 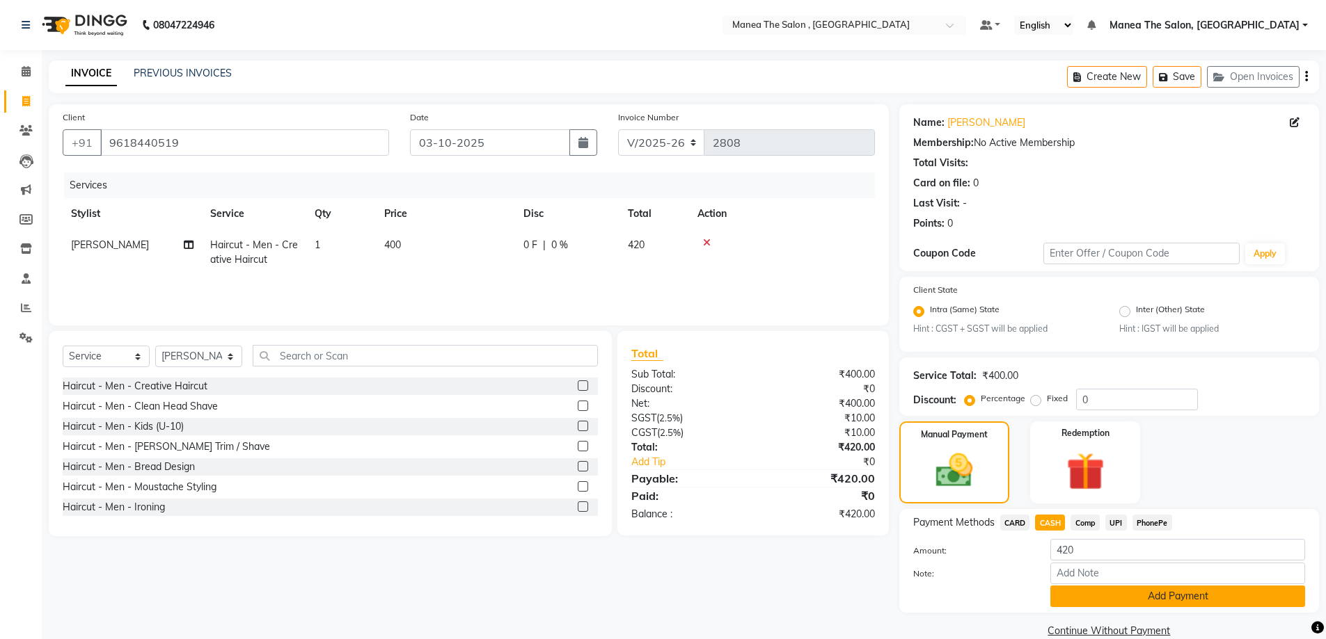 What do you see at coordinates (1170, 312) in the screenshot?
I see `label: Inter (Other) State` at bounding box center [1170, 312].